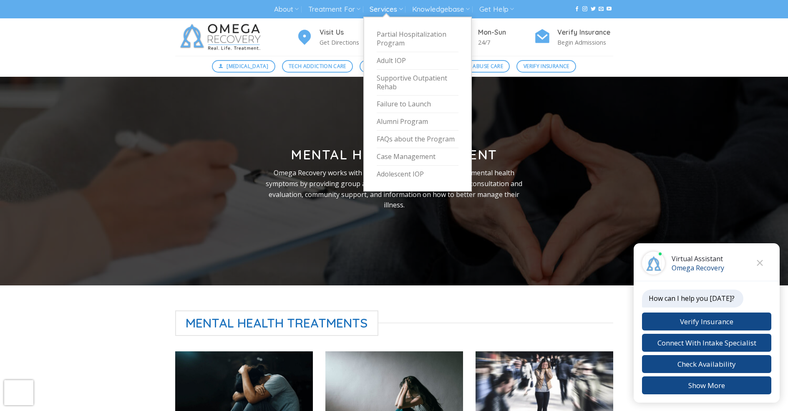 The image size is (788, 411). Describe the element at coordinates (222, 37) in the screenshot. I see `img: Omega Recovery` at that location.